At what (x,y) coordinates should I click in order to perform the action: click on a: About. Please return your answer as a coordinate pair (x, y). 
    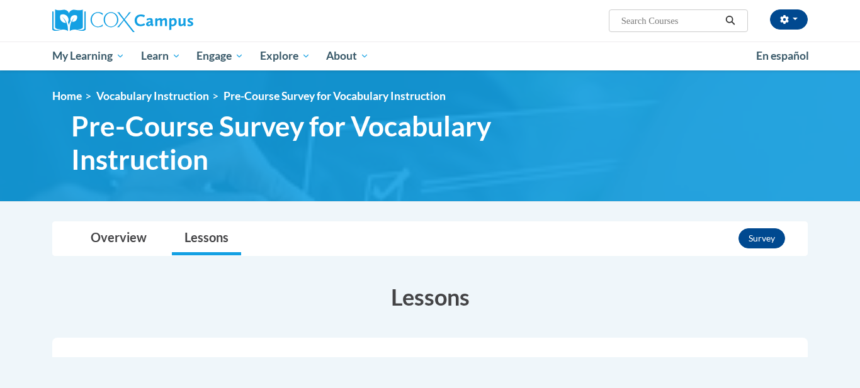
    Looking at the image, I should click on (348, 56).